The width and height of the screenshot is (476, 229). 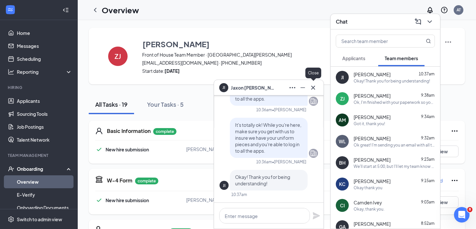 I want to click on div: Onboarding, so click(x=42, y=169).